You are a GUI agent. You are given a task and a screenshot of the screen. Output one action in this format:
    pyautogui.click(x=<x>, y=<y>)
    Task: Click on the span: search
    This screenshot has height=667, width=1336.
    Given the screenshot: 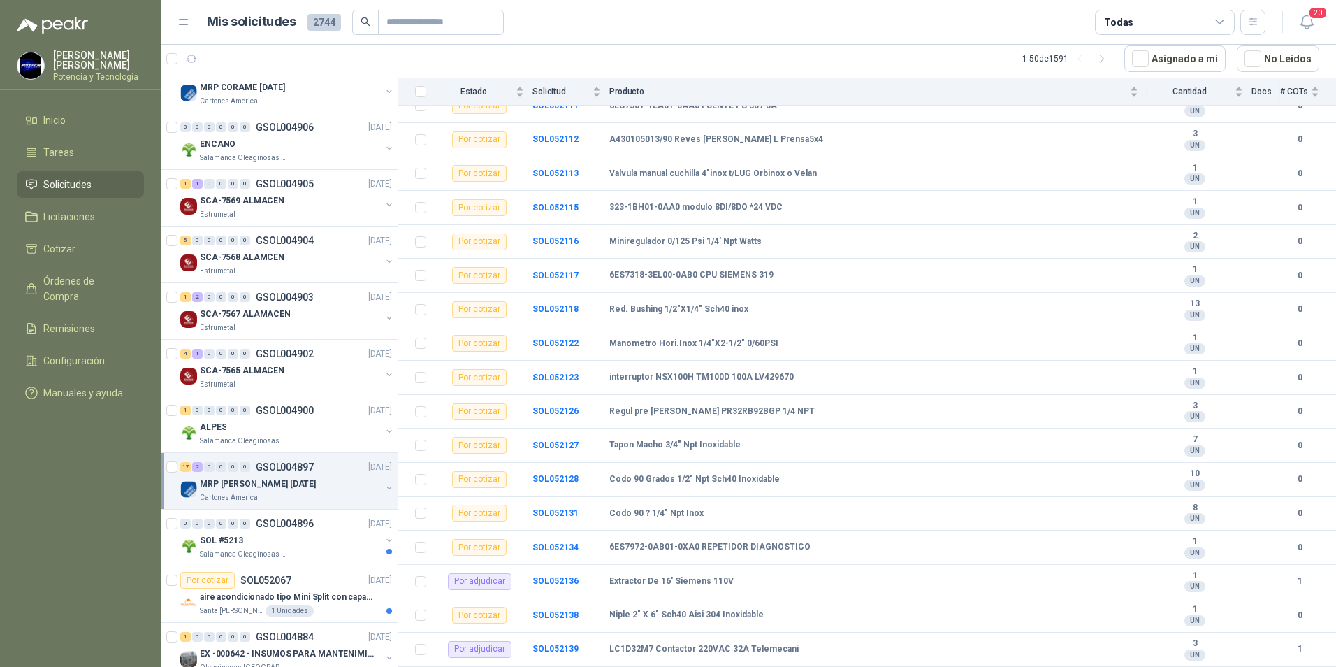 What is the action you would take?
    pyautogui.click(x=366, y=22)
    